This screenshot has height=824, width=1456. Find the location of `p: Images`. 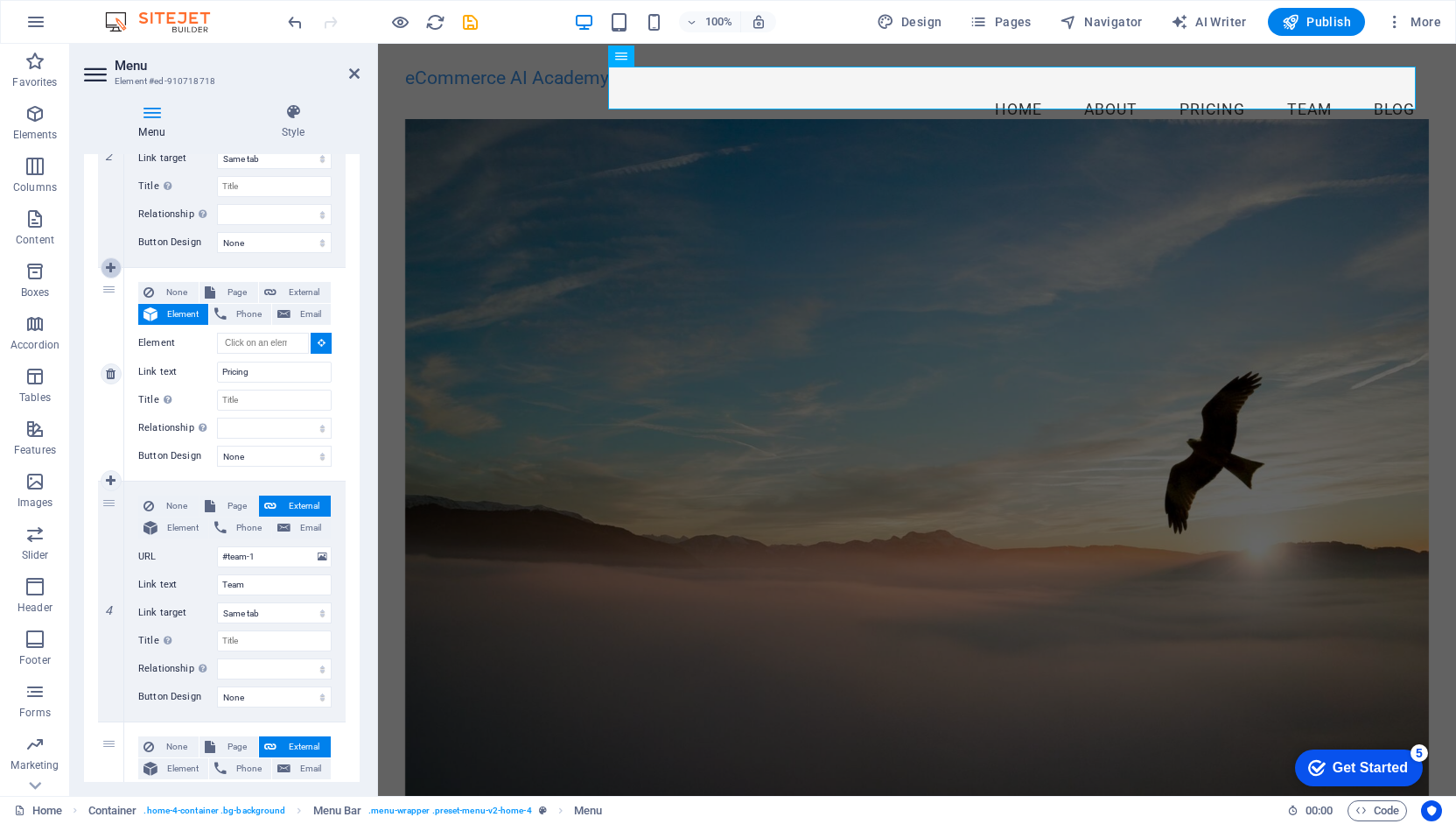

p: Images is located at coordinates (35, 502).